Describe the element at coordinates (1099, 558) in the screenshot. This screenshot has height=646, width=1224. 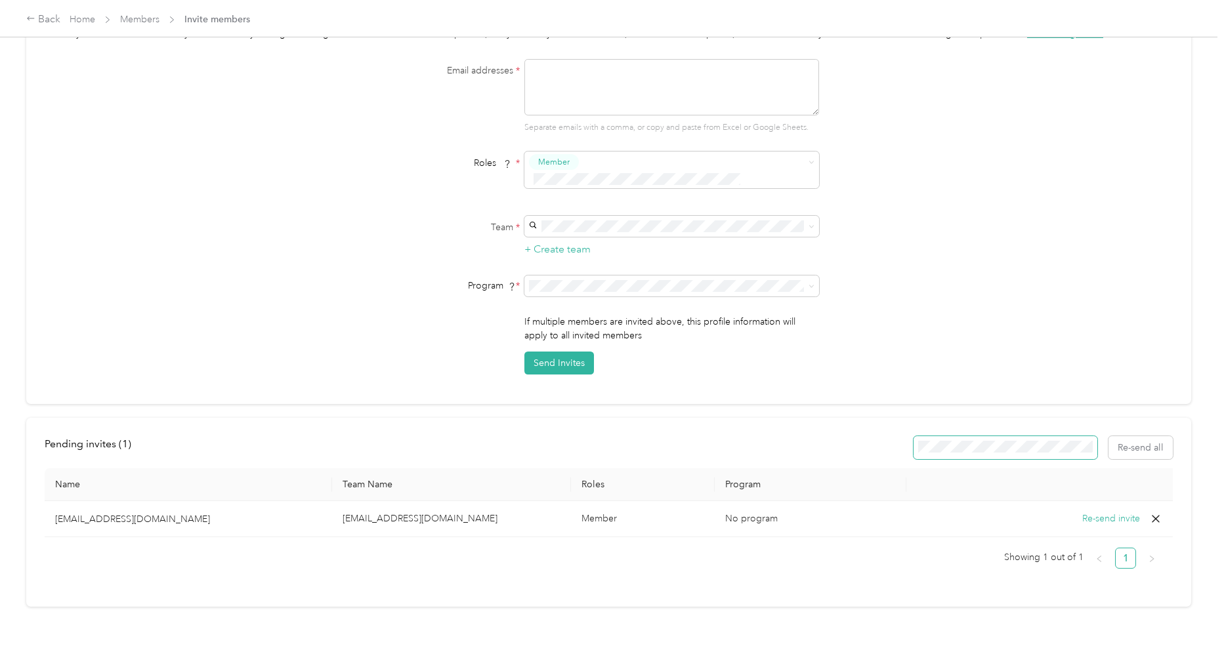
I see `li: Previous Page` at that location.